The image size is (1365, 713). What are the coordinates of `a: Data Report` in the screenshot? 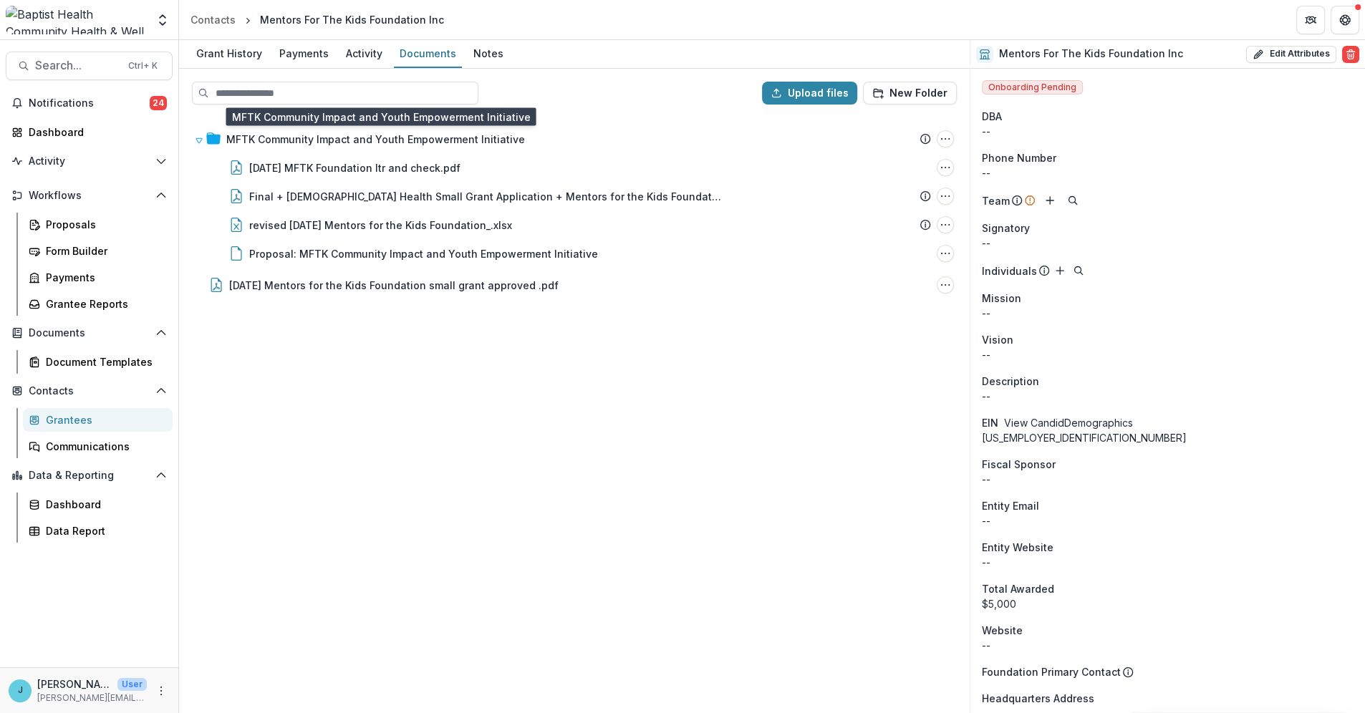 It's located at (97, 531).